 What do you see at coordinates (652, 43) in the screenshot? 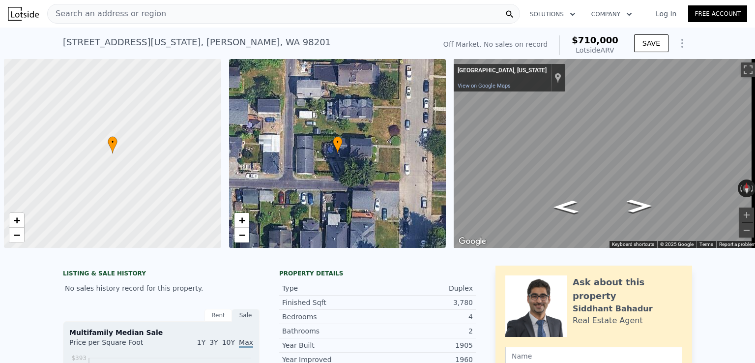
I see `button: SAVE` at bounding box center [652, 43].